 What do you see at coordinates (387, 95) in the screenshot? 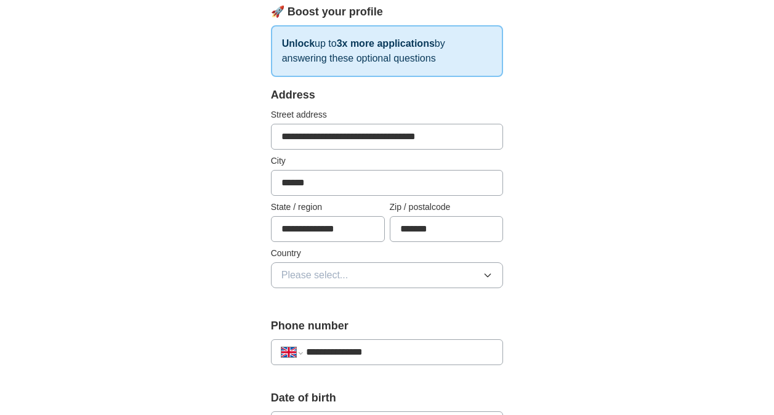
I see `div: Address` at bounding box center [387, 95].